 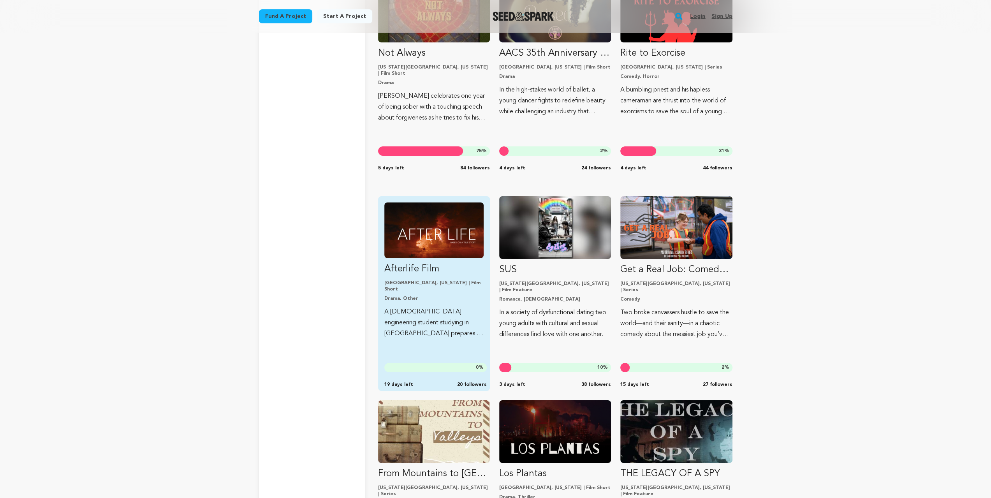 What do you see at coordinates (717, 385) in the screenshot?
I see `span: 27 followers` at bounding box center [717, 385].